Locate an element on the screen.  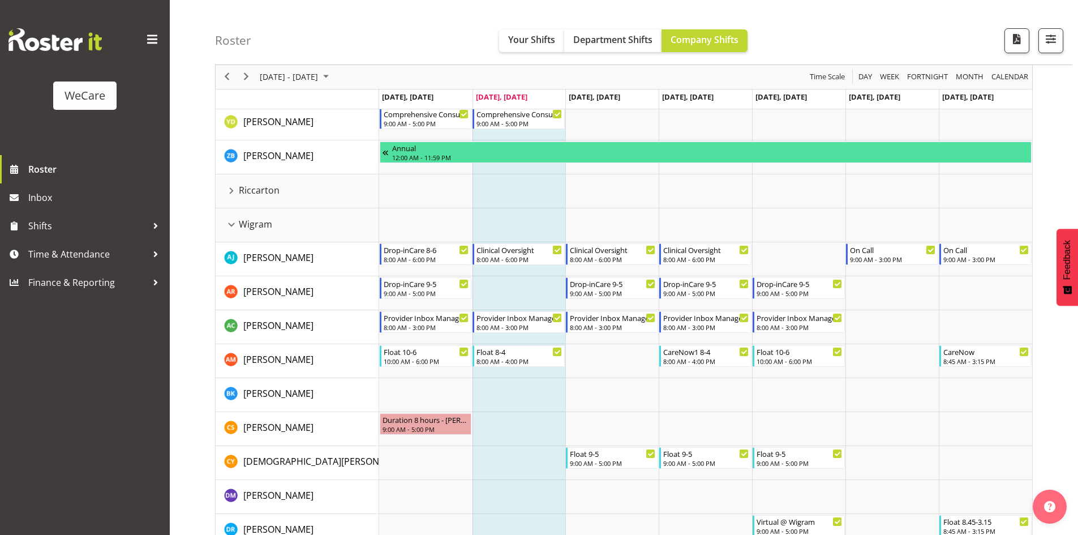
button: Filter Shifts is located at coordinates (1050, 41).